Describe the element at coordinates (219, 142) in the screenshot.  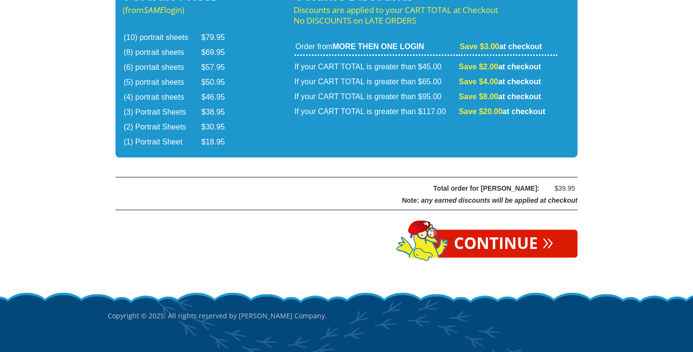
I see `td: $18.95` at that location.